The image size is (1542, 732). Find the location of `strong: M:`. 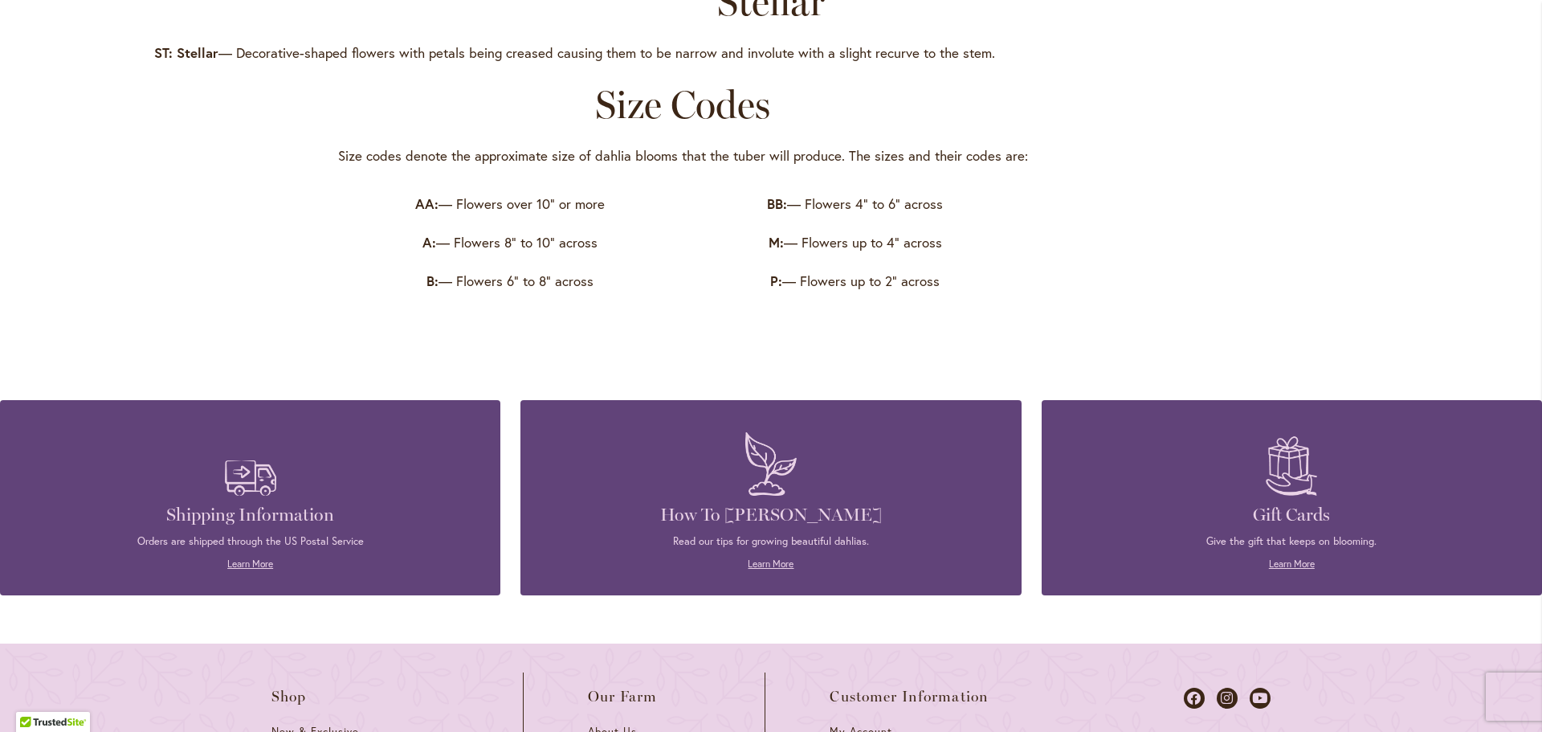

strong: M: is located at coordinates (776, 242).